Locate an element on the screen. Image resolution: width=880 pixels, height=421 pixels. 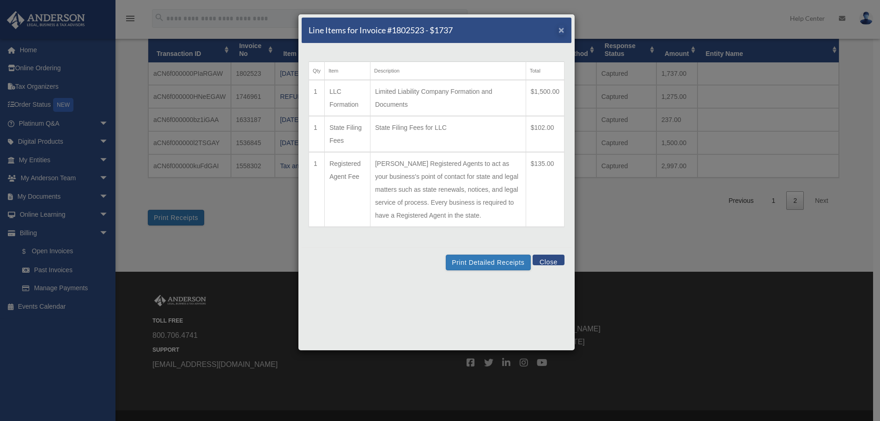
td: State Filing Fees is located at coordinates (348, 134).